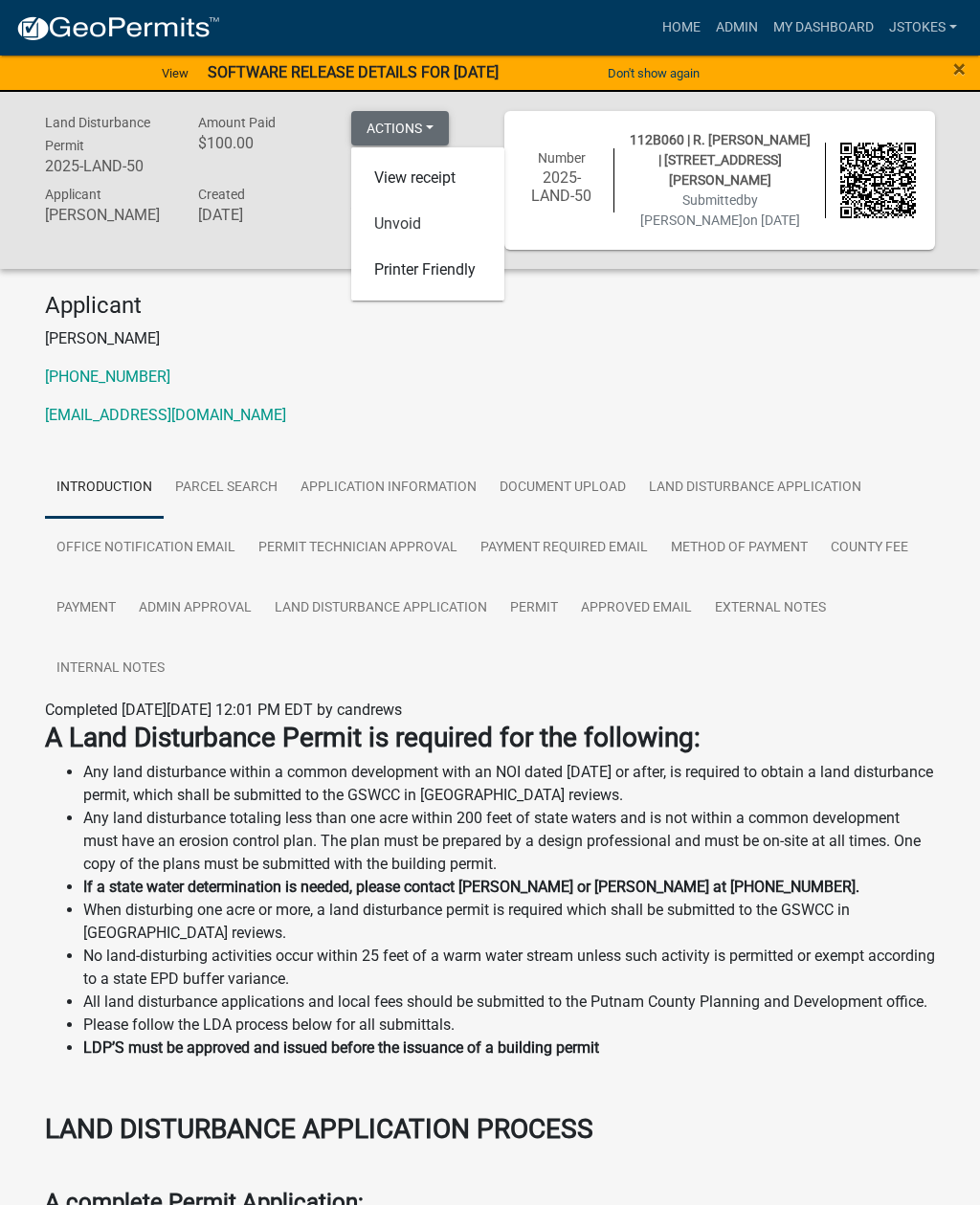 The height and width of the screenshot is (1205, 980). I want to click on span: Number, so click(562, 158).